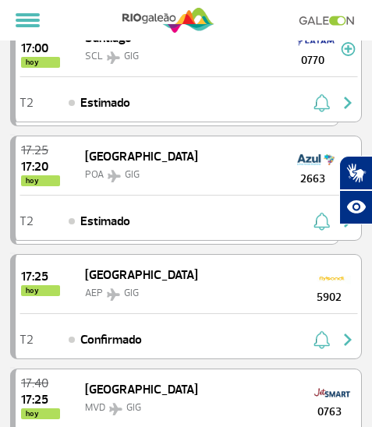 The image size is (372, 427). I want to click on img: LAN Airlines, so click(316, 41).